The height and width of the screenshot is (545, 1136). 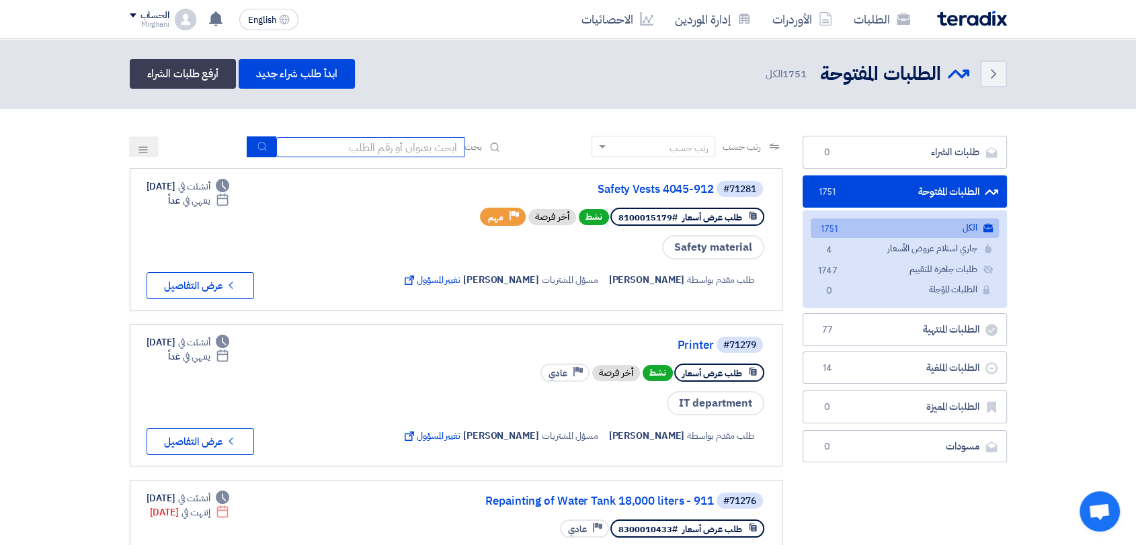 What do you see at coordinates (648, 529) in the screenshot?
I see `span: #8300010433` at bounding box center [648, 529].